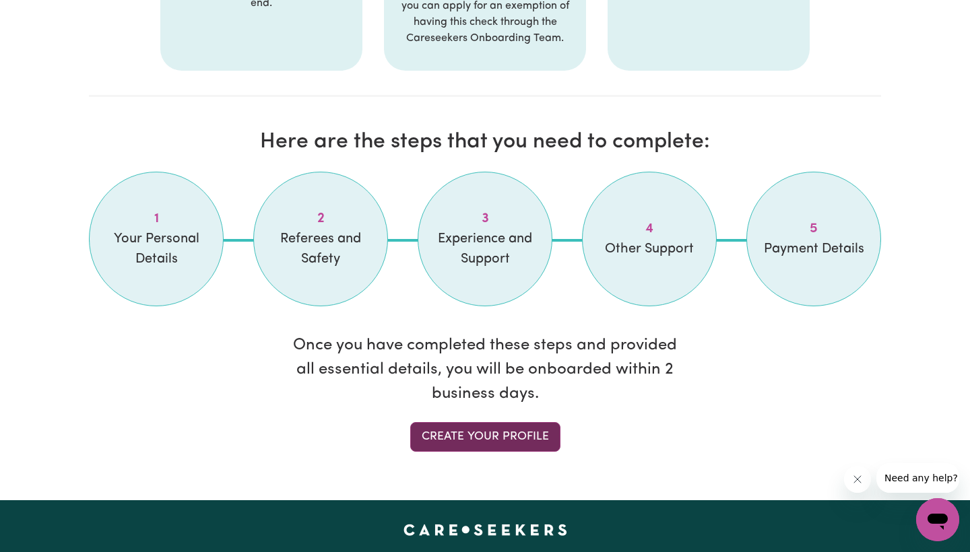 The height and width of the screenshot is (552, 970). I want to click on span: Referees and Safety, so click(321, 249).